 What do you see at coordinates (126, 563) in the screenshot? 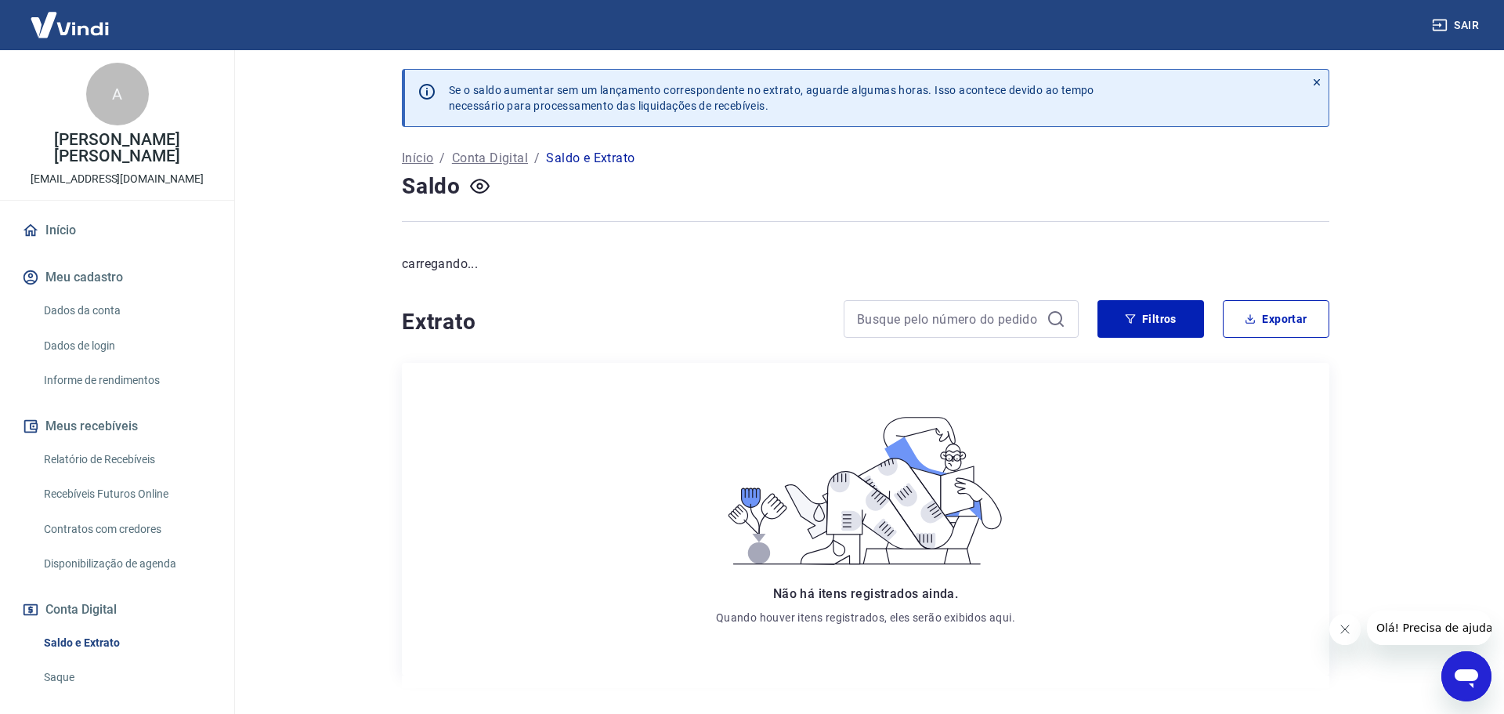
I see `a: Disponibilização de agenda` at bounding box center [126, 563].